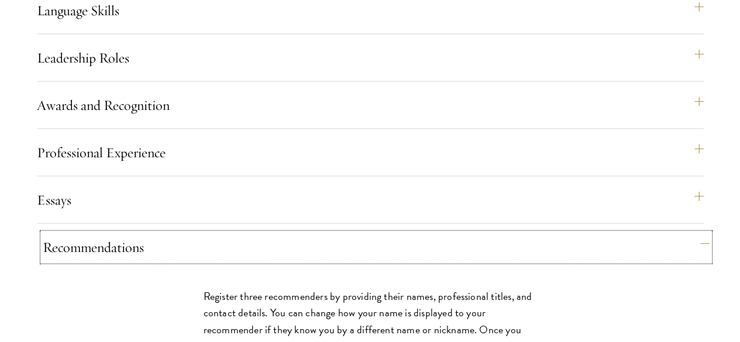 The image size is (740, 342). Describe the element at coordinates (370, 105) in the screenshot. I see `button: Awards and Recognition` at that location.